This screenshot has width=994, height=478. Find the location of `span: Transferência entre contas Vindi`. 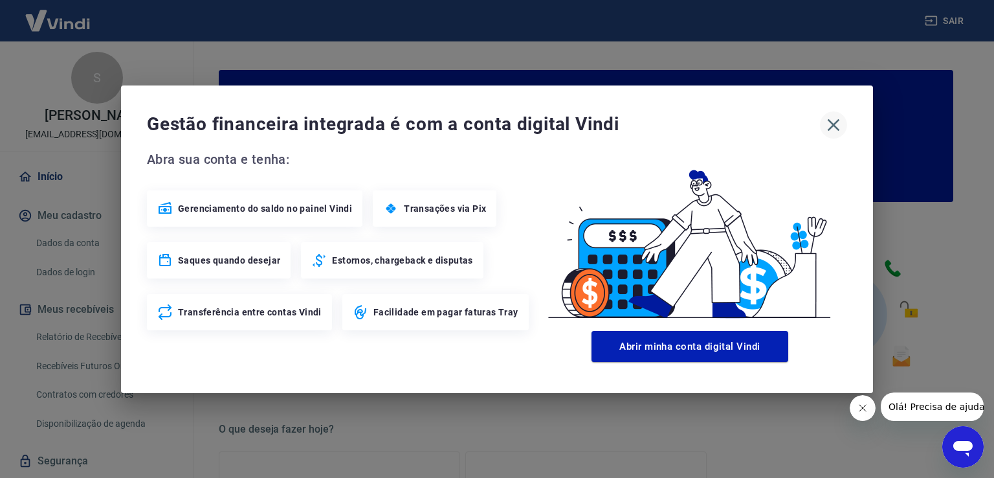

span: Transferência entre contas Vindi is located at coordinates (250, 312).